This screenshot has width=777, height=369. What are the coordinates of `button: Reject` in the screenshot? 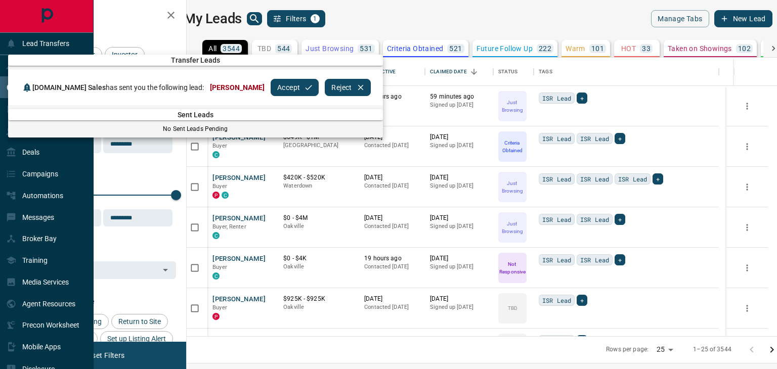 It's located at (347, 87).